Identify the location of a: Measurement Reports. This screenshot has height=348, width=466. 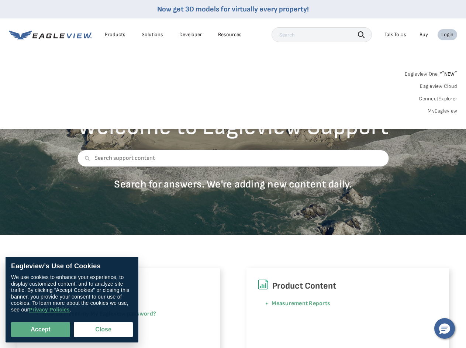
(301, 303).